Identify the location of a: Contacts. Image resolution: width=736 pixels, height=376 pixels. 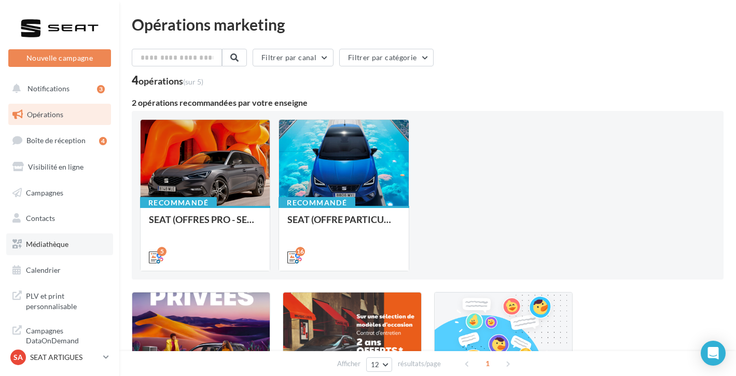
(60, 218).